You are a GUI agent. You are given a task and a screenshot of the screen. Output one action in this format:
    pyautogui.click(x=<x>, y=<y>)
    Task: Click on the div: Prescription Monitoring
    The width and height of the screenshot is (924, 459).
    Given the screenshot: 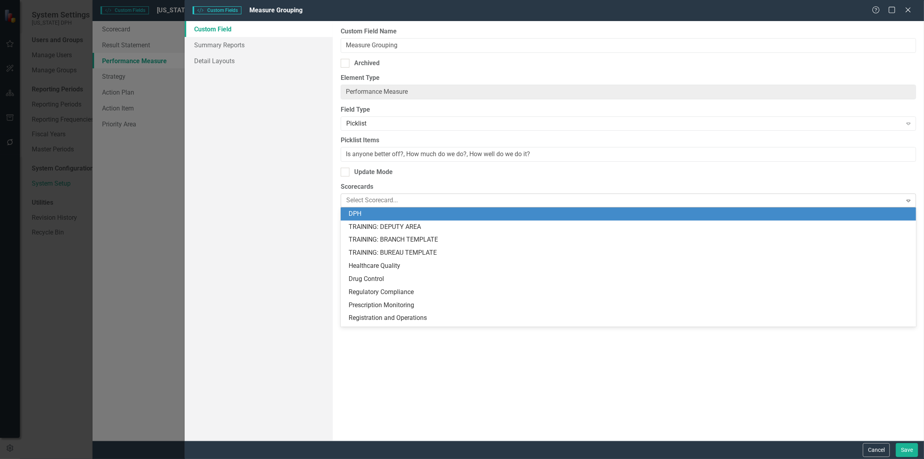 What is the action you would take?
    pyautogui.click(x=630, y=305)
    